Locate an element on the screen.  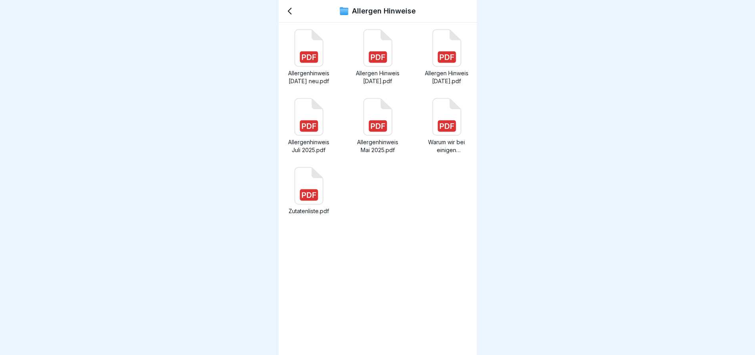
a: Allergenhinweis Mai 2025.pdf is located at coordinates (378, 126).